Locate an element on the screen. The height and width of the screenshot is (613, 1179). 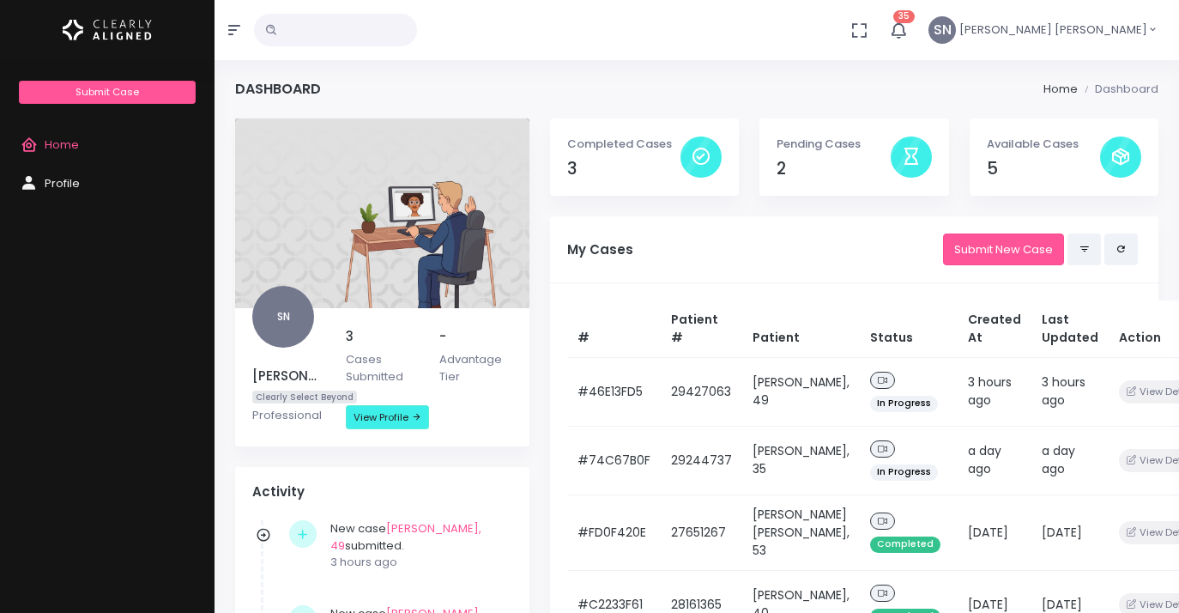
h4: 3 is located at coordinates (624, 168).